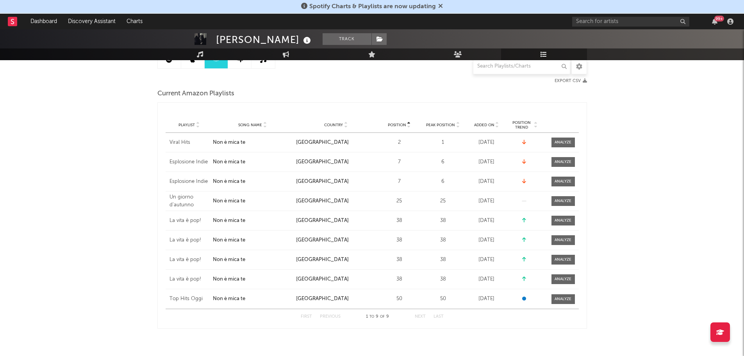 Image resolution: width=744 pixels, height=356 pixels. What do you see at coordinates (378, 317) in the screenshot?
I see `div: 1 9 9` at bounding box center [378, 317].